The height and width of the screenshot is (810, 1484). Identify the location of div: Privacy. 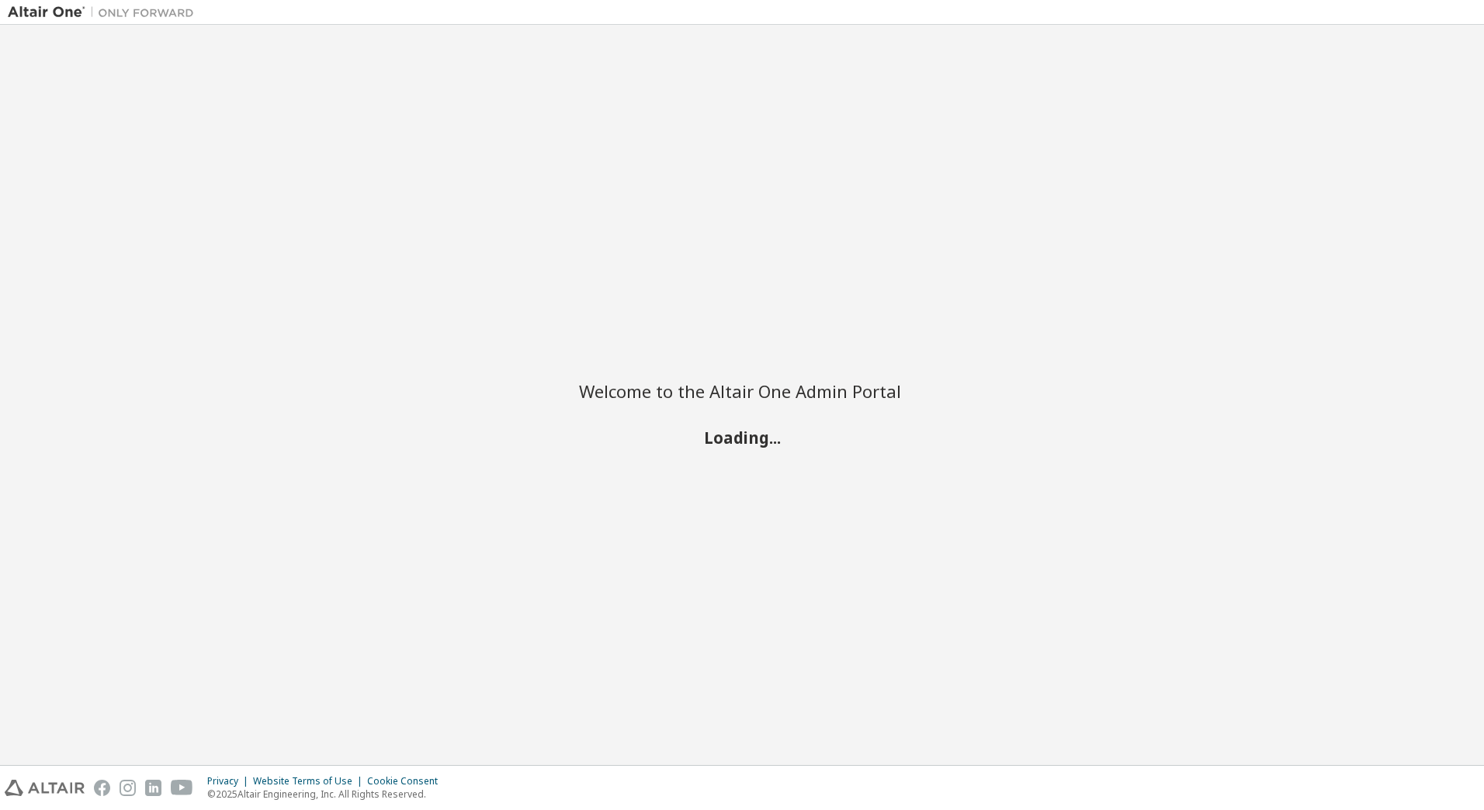
(230, 782).